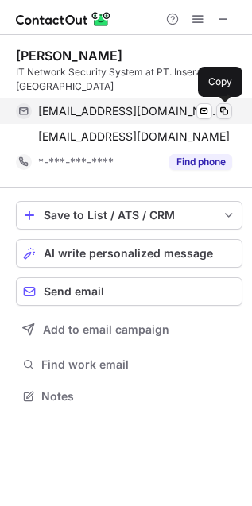 This screenshot has height=506, width=252. What do you see at coordinates (129, 215) in the screenshot?
I see `button: save-profile-one-click` at bounding box center [129, 215].